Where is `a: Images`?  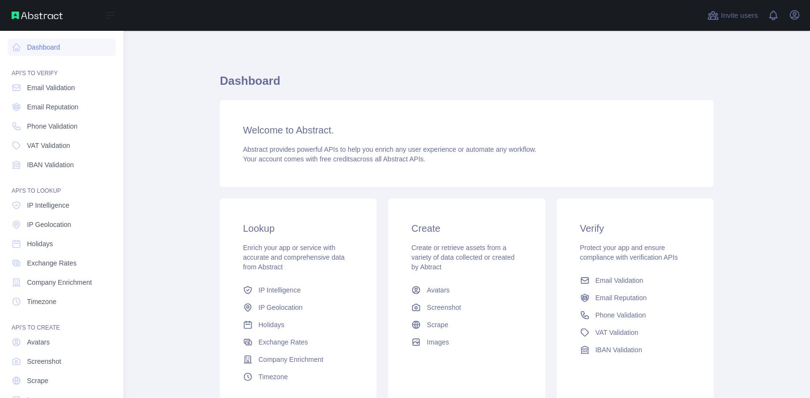 a: Images is located at coordinates (466, 342).